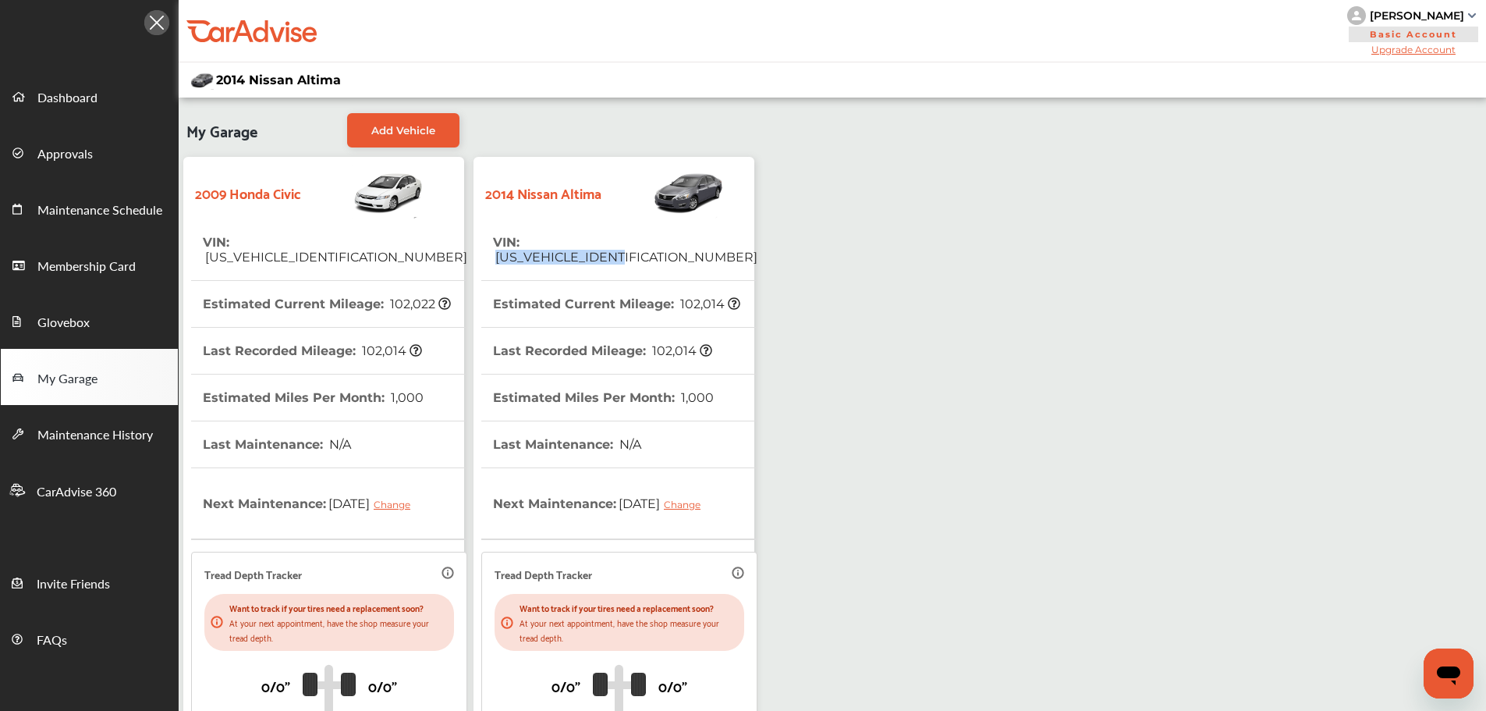 The width and height of the screenshot is (1486, 711). I want to click on span: Approvals, so click(65, 154).